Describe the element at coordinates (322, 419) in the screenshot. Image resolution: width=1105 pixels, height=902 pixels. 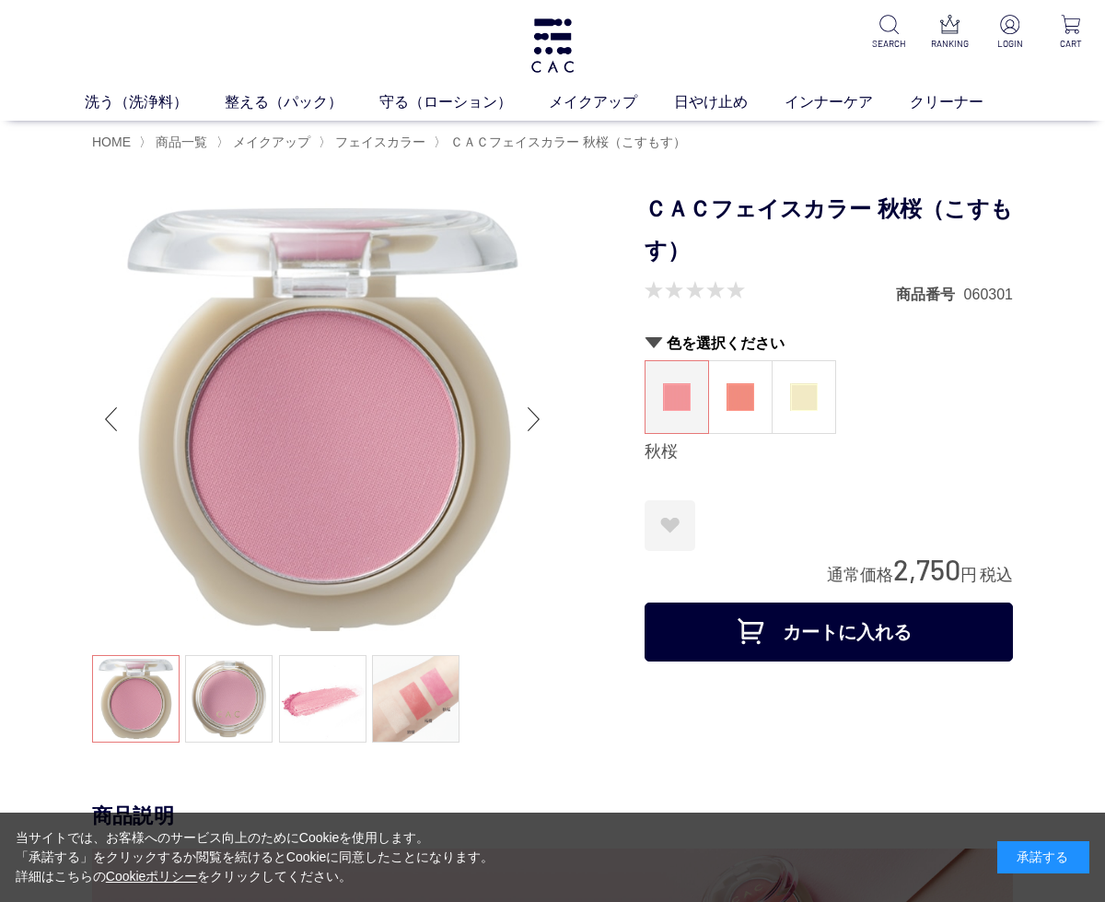
I see `img: ＣＡＣフェイスカラー 秋桜（こすもす） 秋桜` at that location.